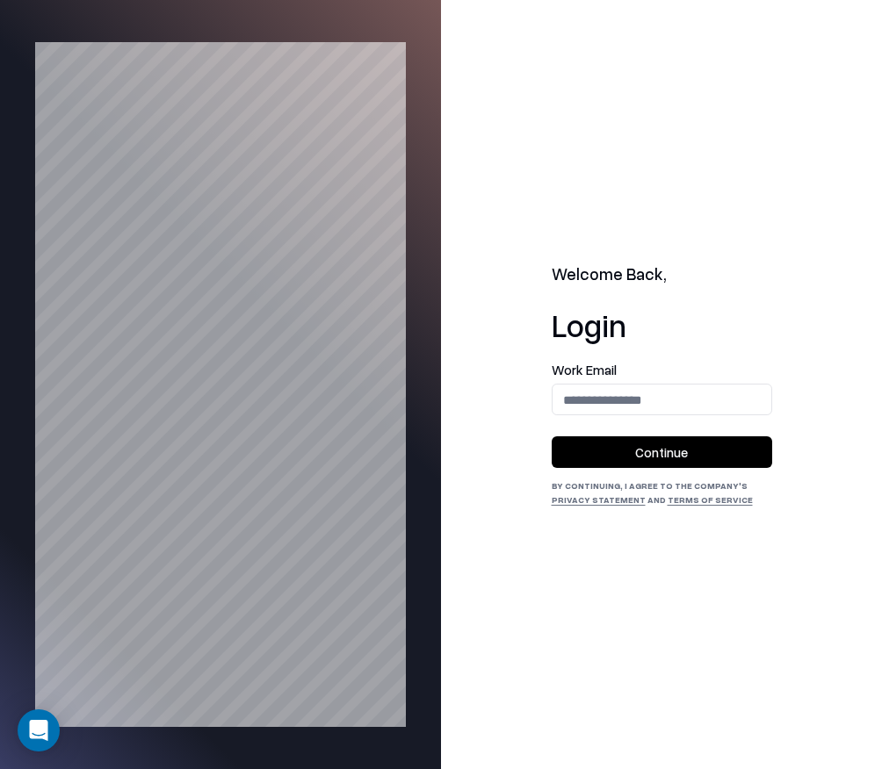  What do you see at coordinates (710, 500) in the screenshot?
I see `a: Terms of Service` at bounding box center [710, 500].